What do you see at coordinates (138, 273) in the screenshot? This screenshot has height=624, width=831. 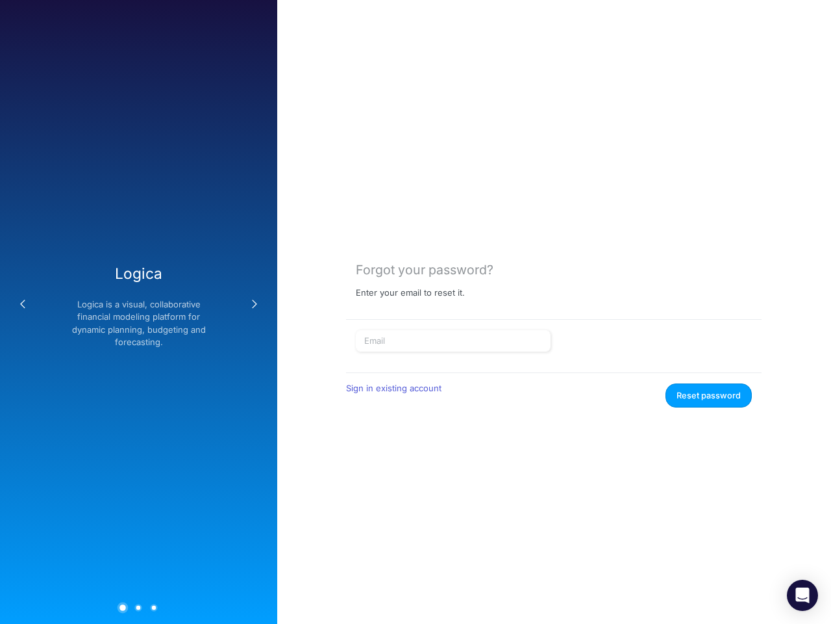 I see `h3: Logica` at bounding box center [138, 273].